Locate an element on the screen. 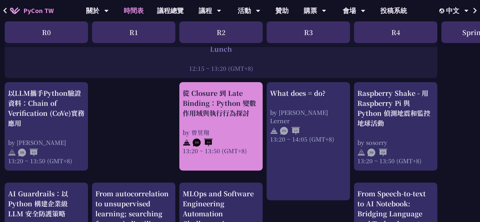 This screenshot has width=480, height=222. a: PyCon TW is located at coordinates (32, 11).